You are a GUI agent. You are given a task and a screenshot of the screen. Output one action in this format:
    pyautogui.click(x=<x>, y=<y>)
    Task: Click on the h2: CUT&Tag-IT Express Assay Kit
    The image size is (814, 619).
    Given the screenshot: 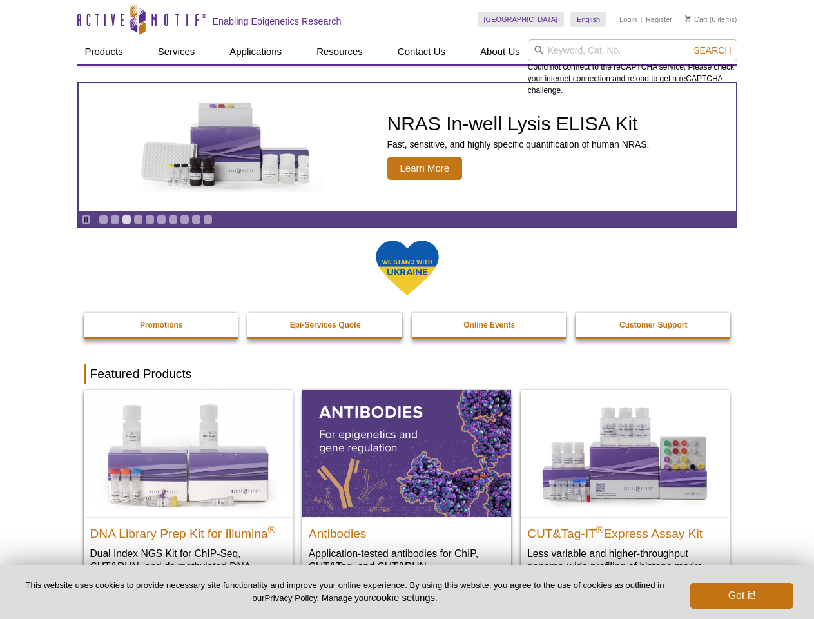 What is the action you would take?
    pyautogui.click(x=625, y=531)
    